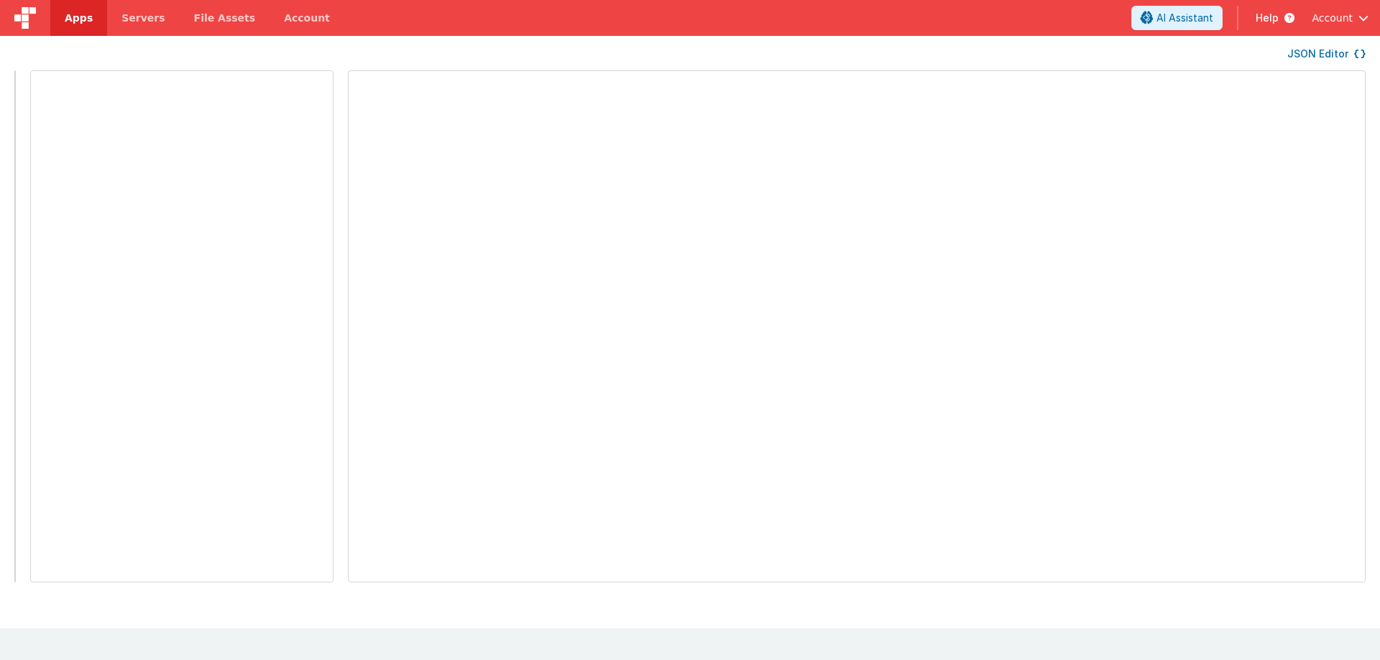 This screenshot has height=660, width=1380. Describe the element at coordinates (1332, 18) in the screenshot. I see `span: Account` at that location.